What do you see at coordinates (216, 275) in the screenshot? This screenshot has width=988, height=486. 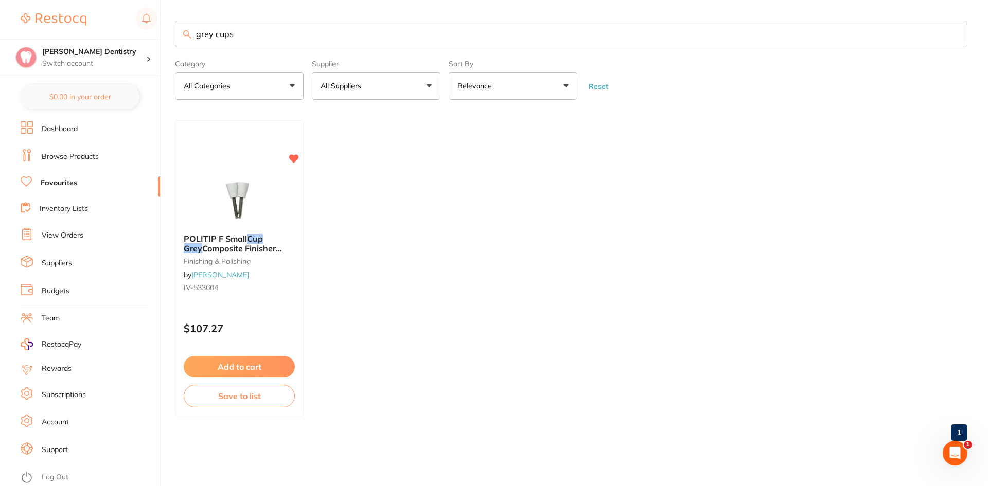 I see `span: by` at bounding box center [216, 275].